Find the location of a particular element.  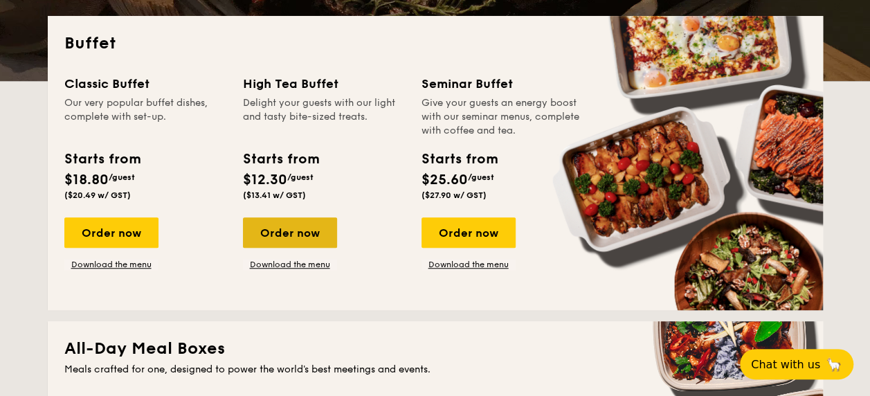

button: Chat with us🦙 is located at coordinates (797, 364).